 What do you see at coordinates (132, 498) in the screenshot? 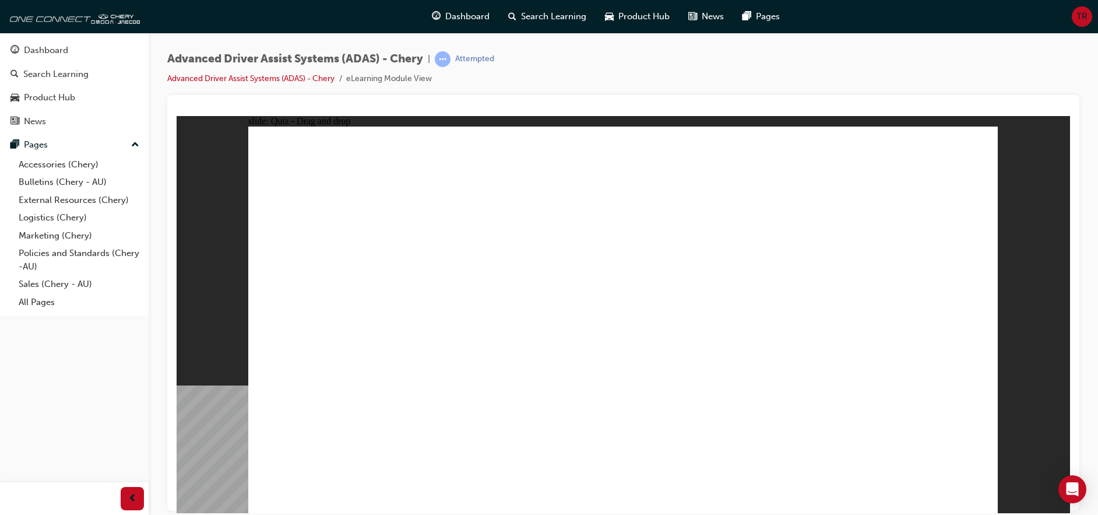
I see `span: prev-icon` at bounding box center [132, 498].